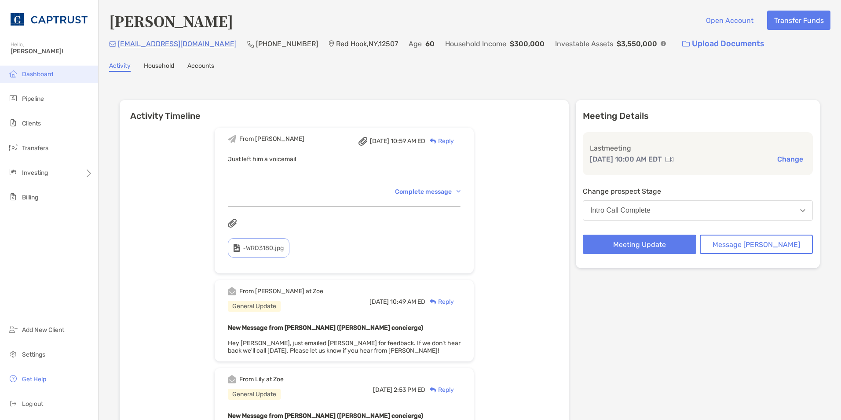 The height and width of the screenshot is (420, 841). What do you see at coordinates (640, 244) in the screenshot?
I see `button: Meeting Update` at bounding box center [640, 244].